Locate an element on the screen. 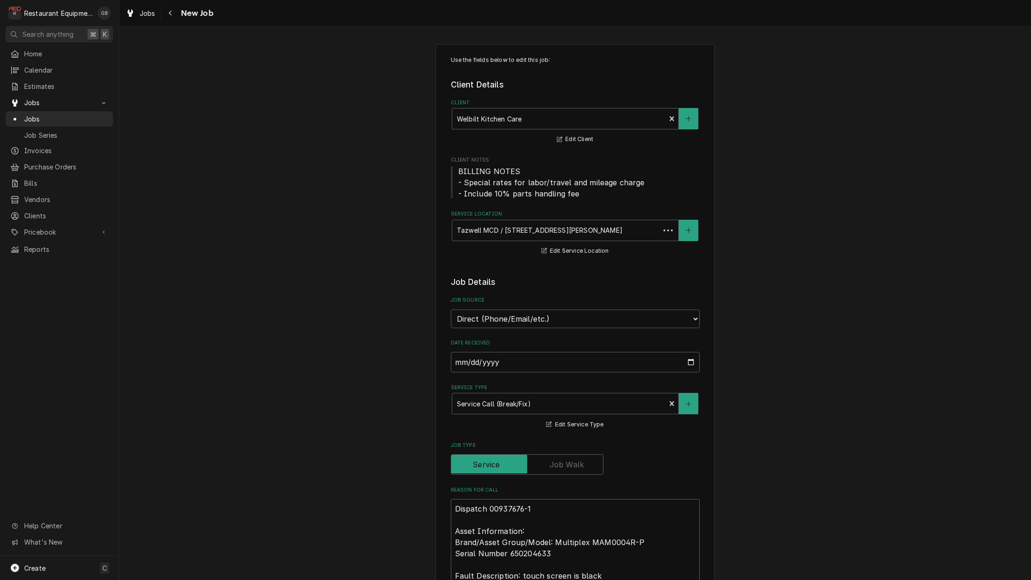  span: Home is located at coordinates (66, 53).